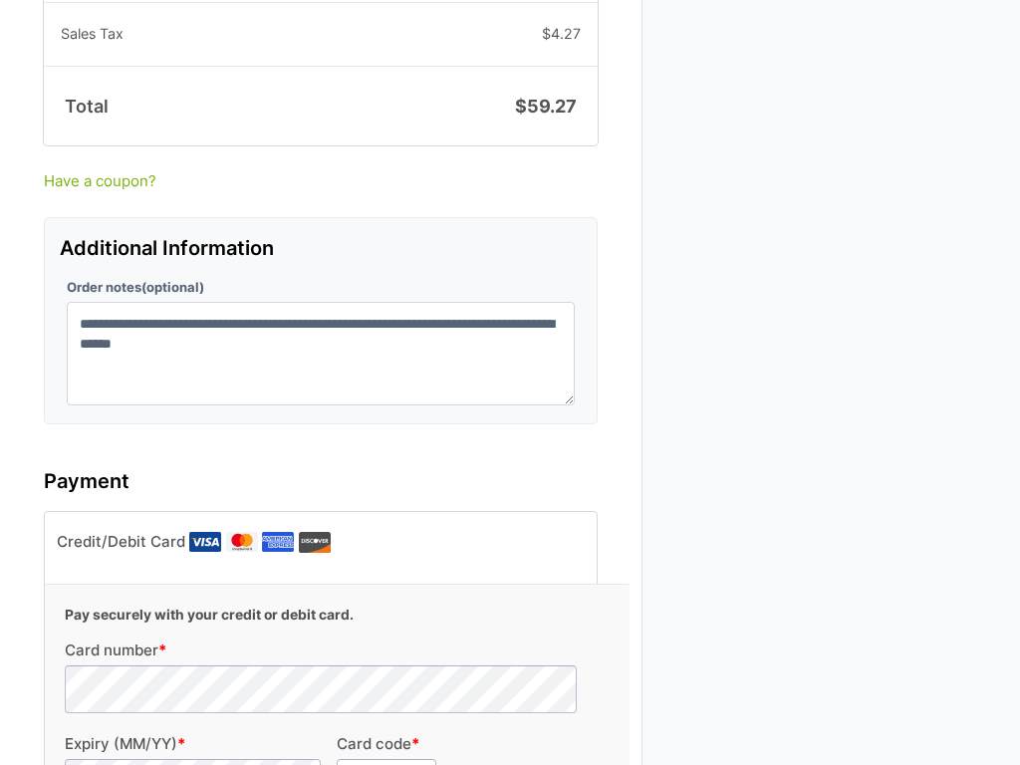 This screenshot has width=1020, height=765. I want to click on img: Amex, so click(278, 542).